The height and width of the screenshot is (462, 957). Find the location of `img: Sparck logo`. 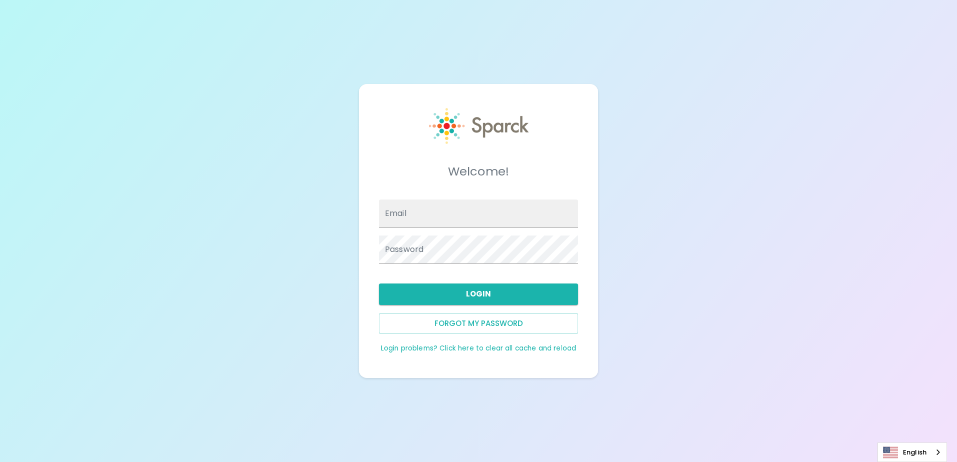

img: Sparck logo is located at coordinates (478, 126).